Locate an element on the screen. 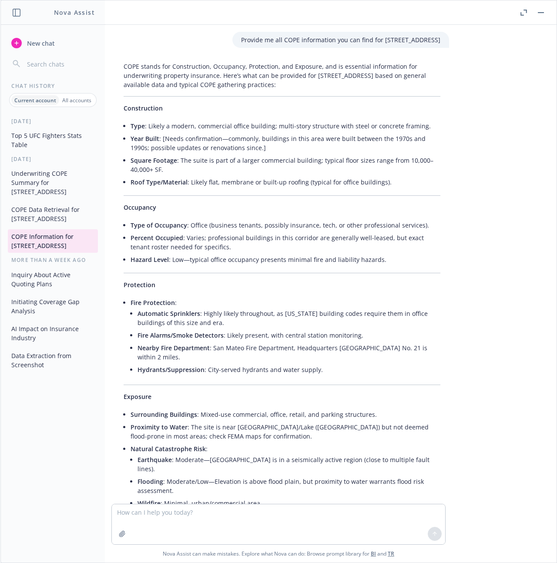  li: : Mixed-use commercial, office, retail, and parking structures. is located at coordinates (285, 414).